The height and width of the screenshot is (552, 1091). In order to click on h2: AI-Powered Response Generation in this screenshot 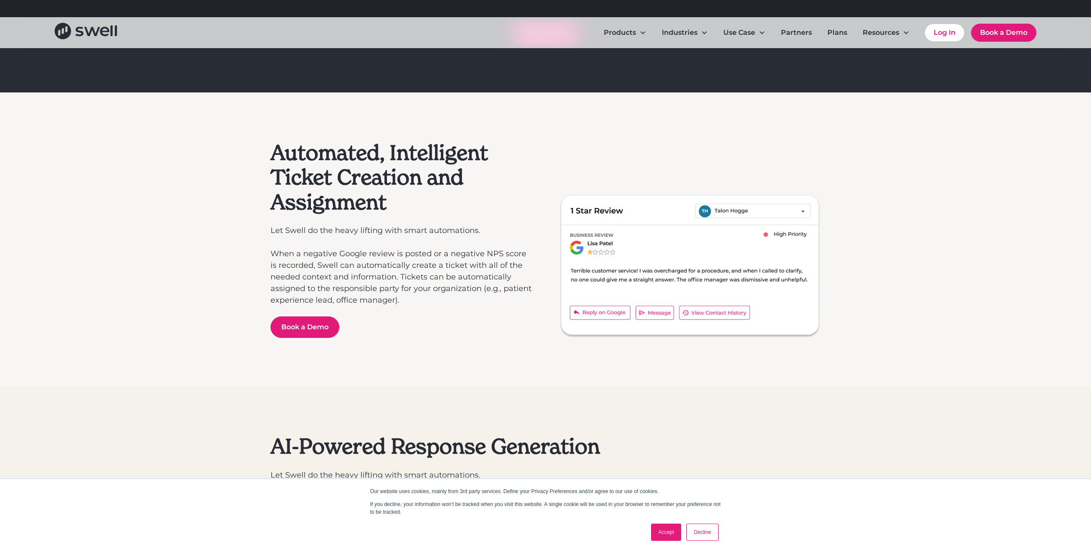, I will do `click(435, 447)`.